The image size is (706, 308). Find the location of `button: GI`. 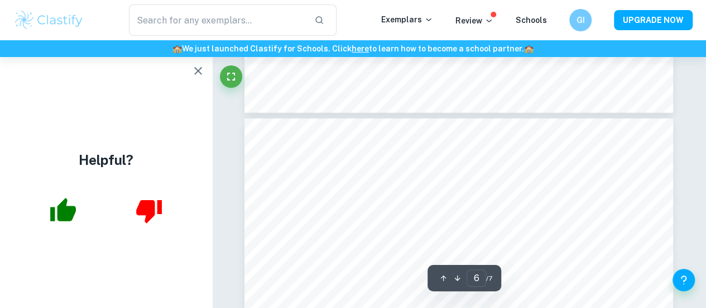

button: GI is located at coordinates (581, 20).